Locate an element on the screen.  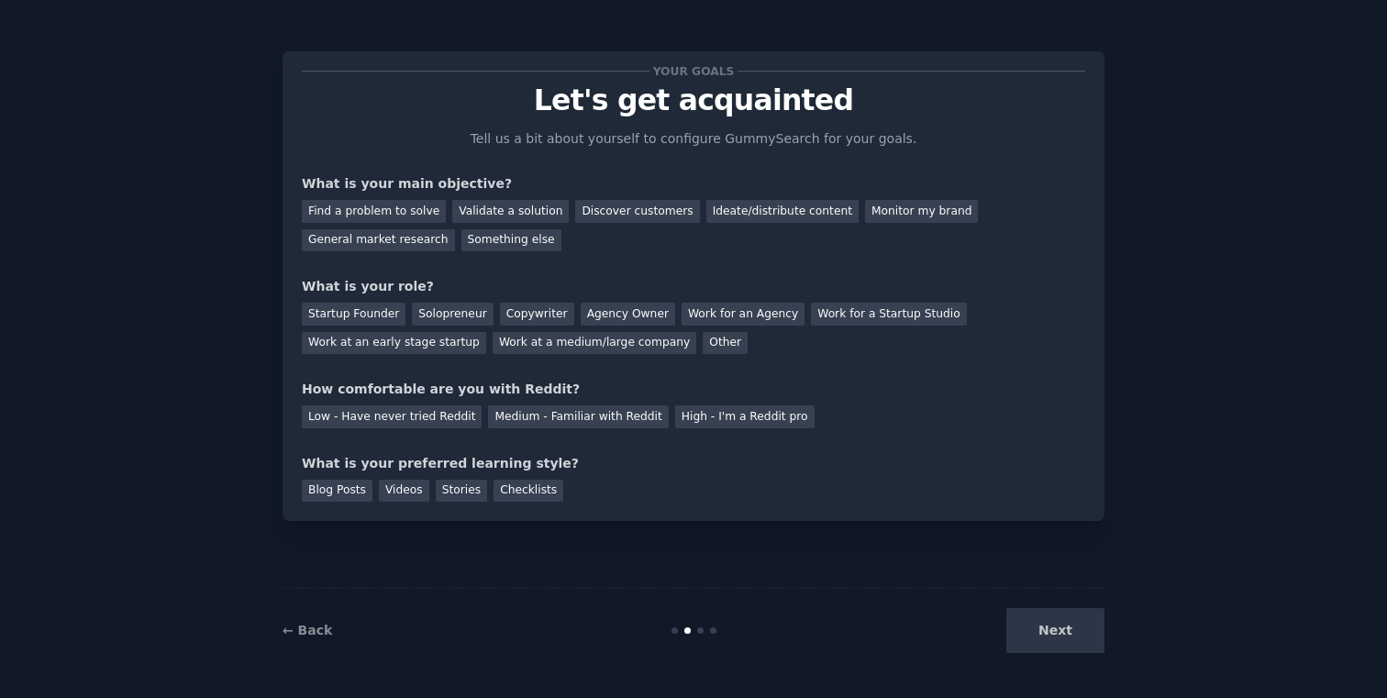
div: Ideate/distribute content is located at coordinates (783, 211).